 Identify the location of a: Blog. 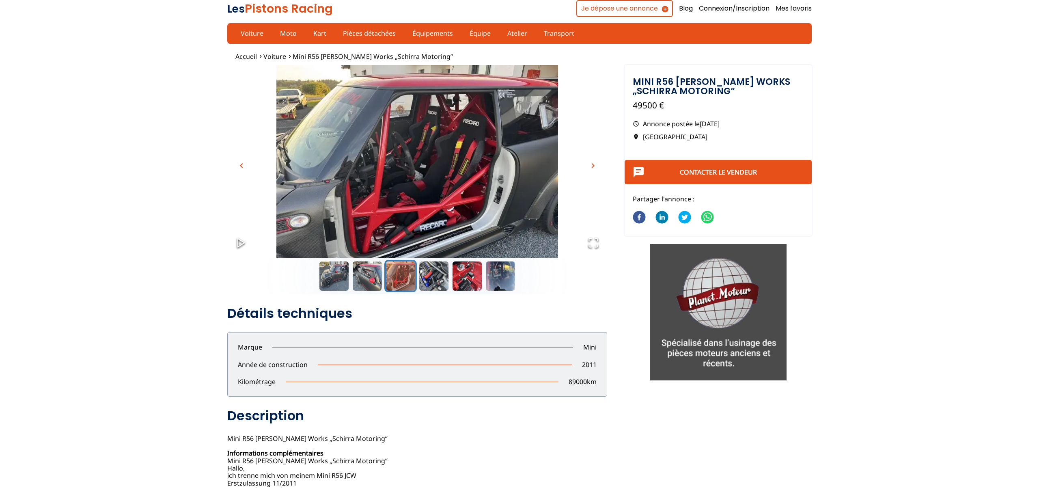
(686, 9).